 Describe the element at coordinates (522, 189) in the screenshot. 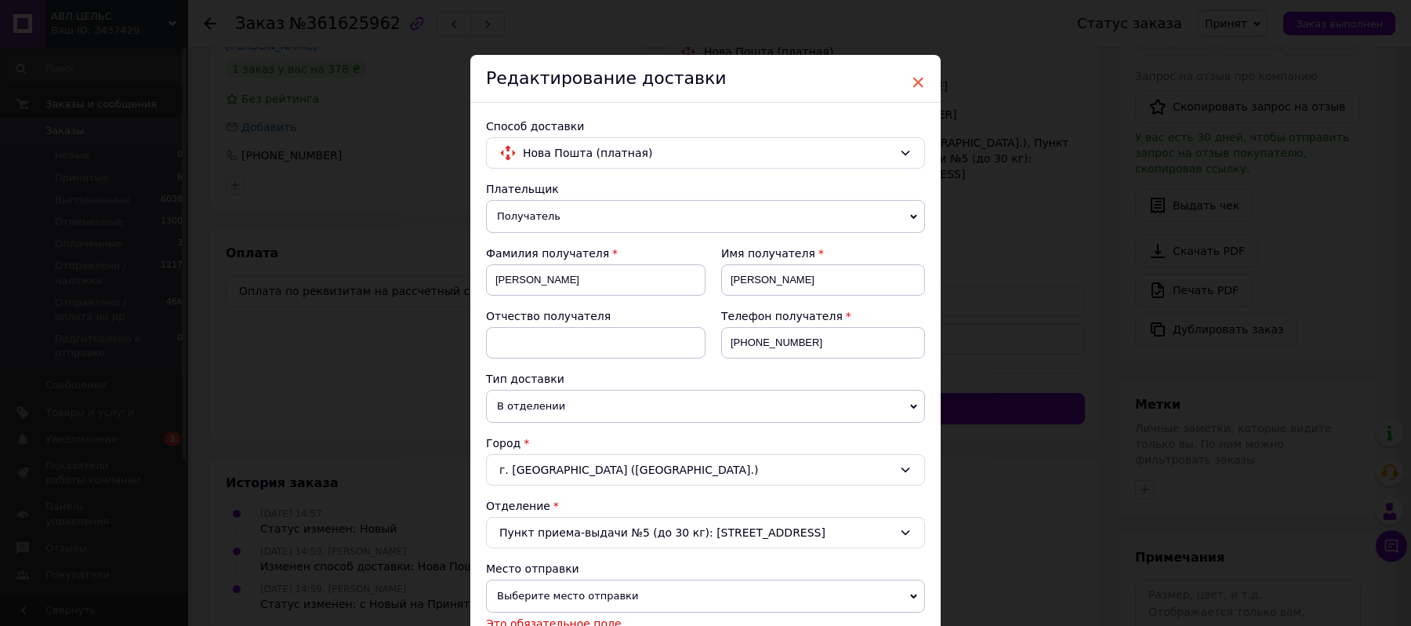

I see `span: Плательщик` at that location.